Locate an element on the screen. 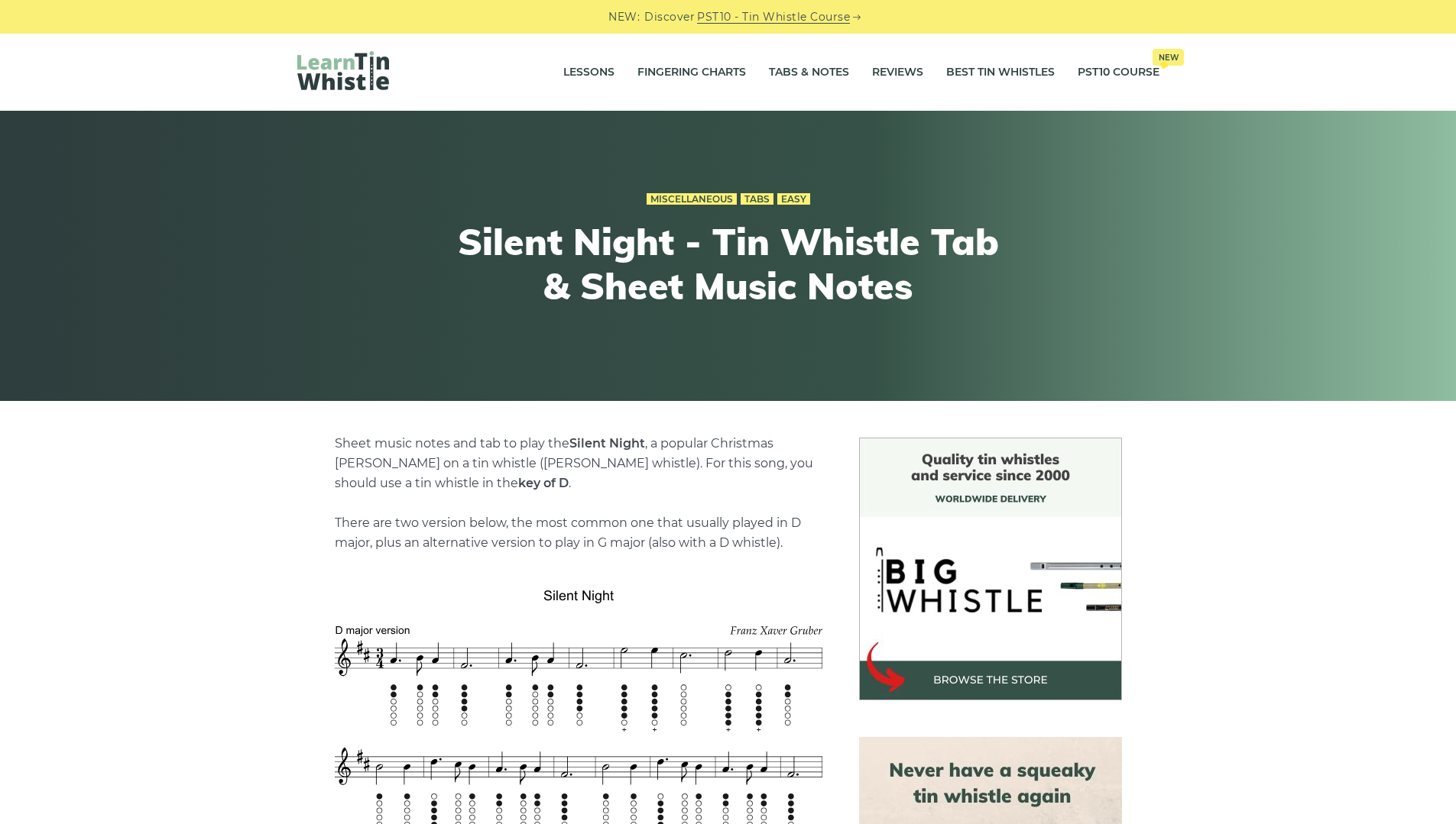  a: Tabs is located at coordinates (756, 199).